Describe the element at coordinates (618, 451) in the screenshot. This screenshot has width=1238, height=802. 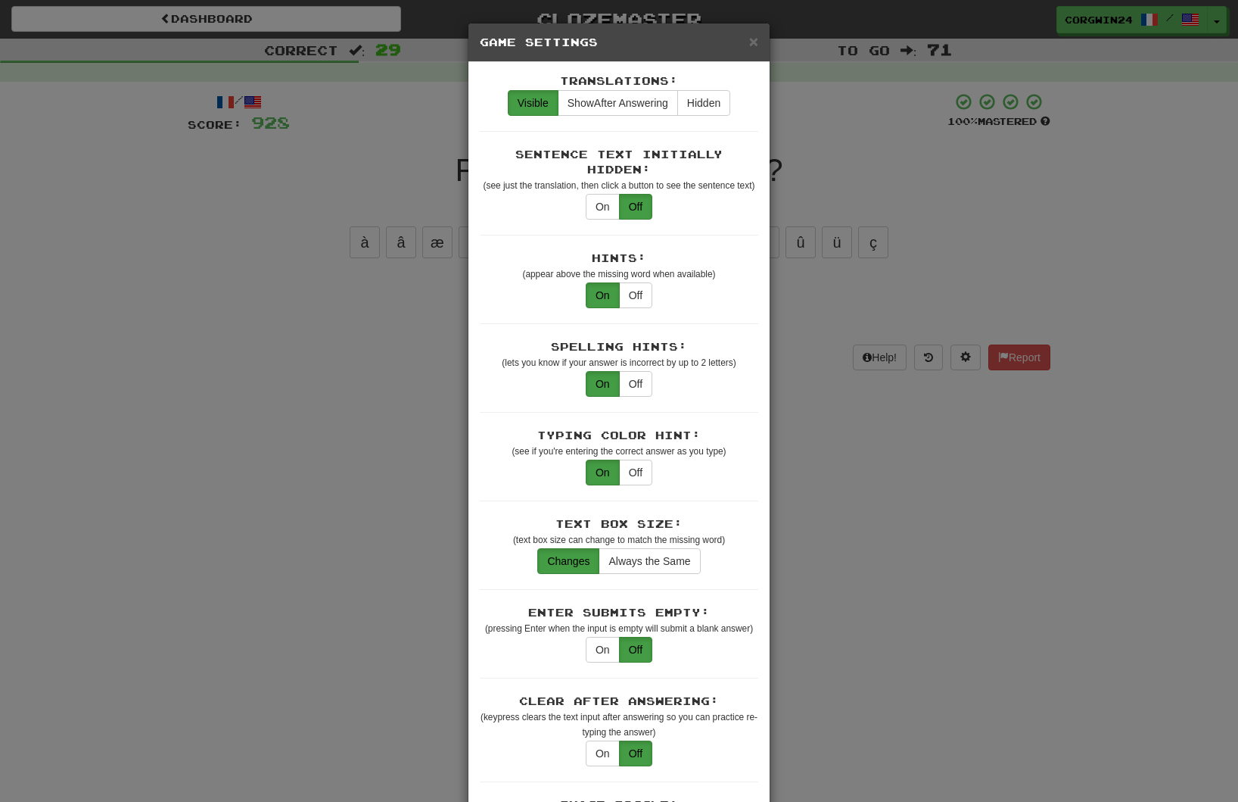
I see `small: (see if you're entering the correct answer as you type)` at that location.